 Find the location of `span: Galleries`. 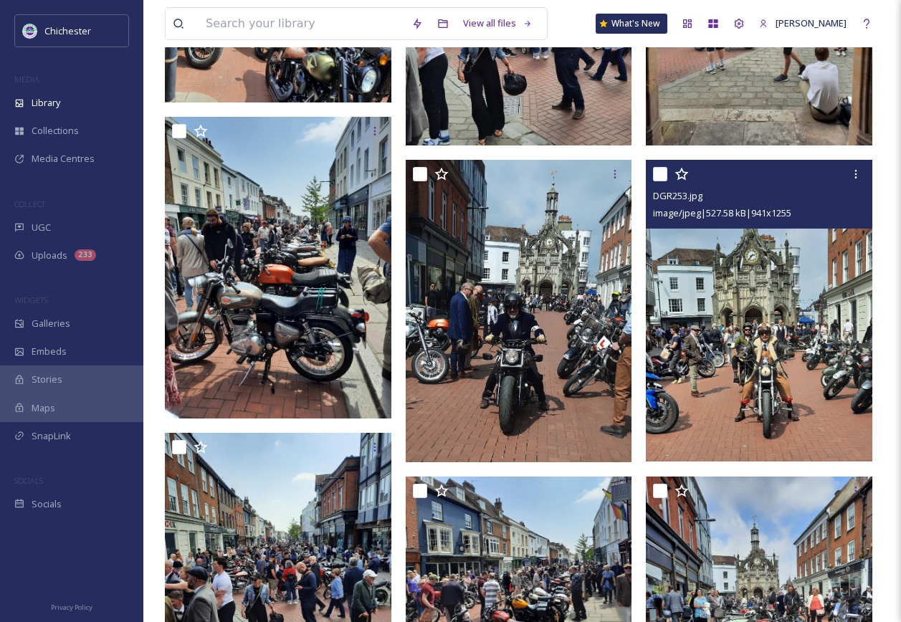

span: Galleries is located at coordinates (51, 323).